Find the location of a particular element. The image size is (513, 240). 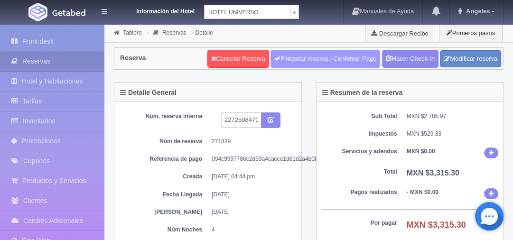

dt: Núm. reserva interna is located at coordinates (164, 116).